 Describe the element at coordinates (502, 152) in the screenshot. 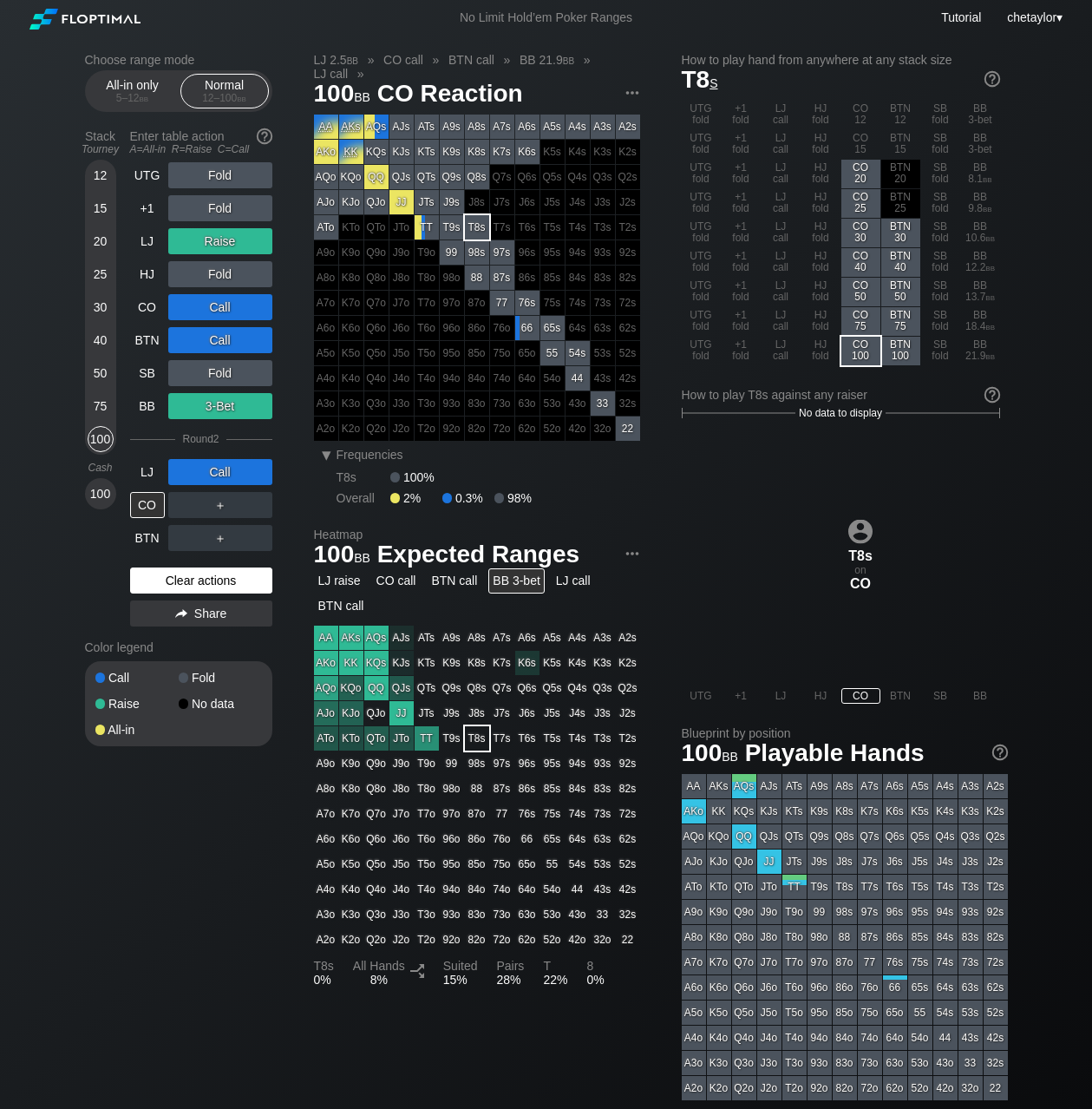

I see `div: K7s` at that location.